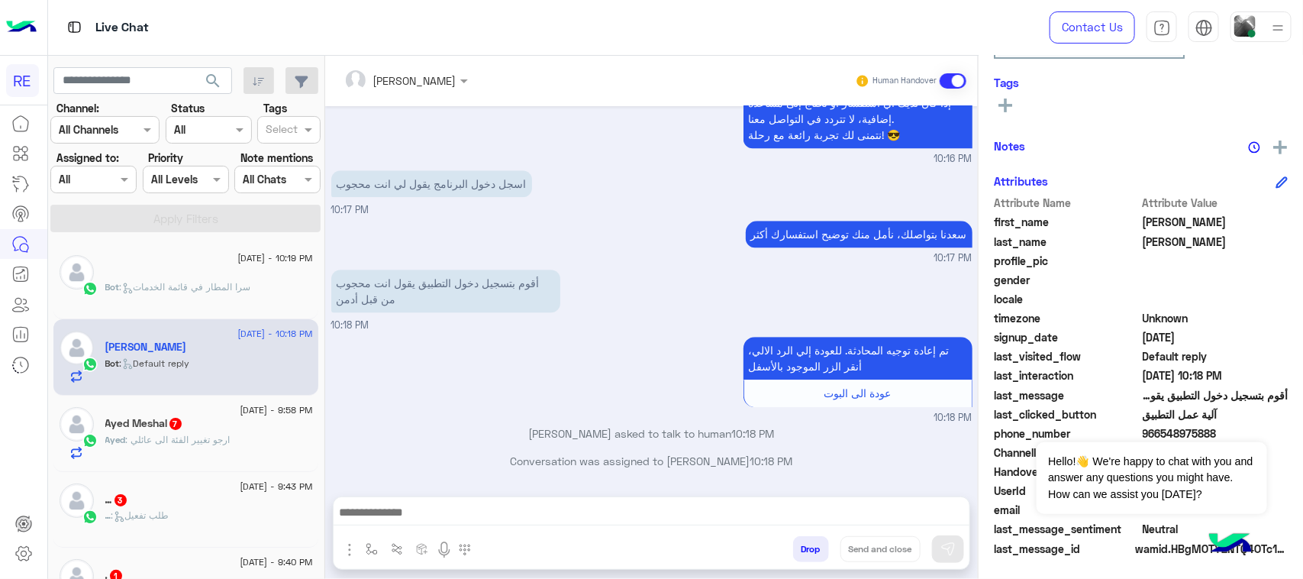 The width and height of the screenshot is (1303, 579). I want to click on img: send message, so click(948, 549).